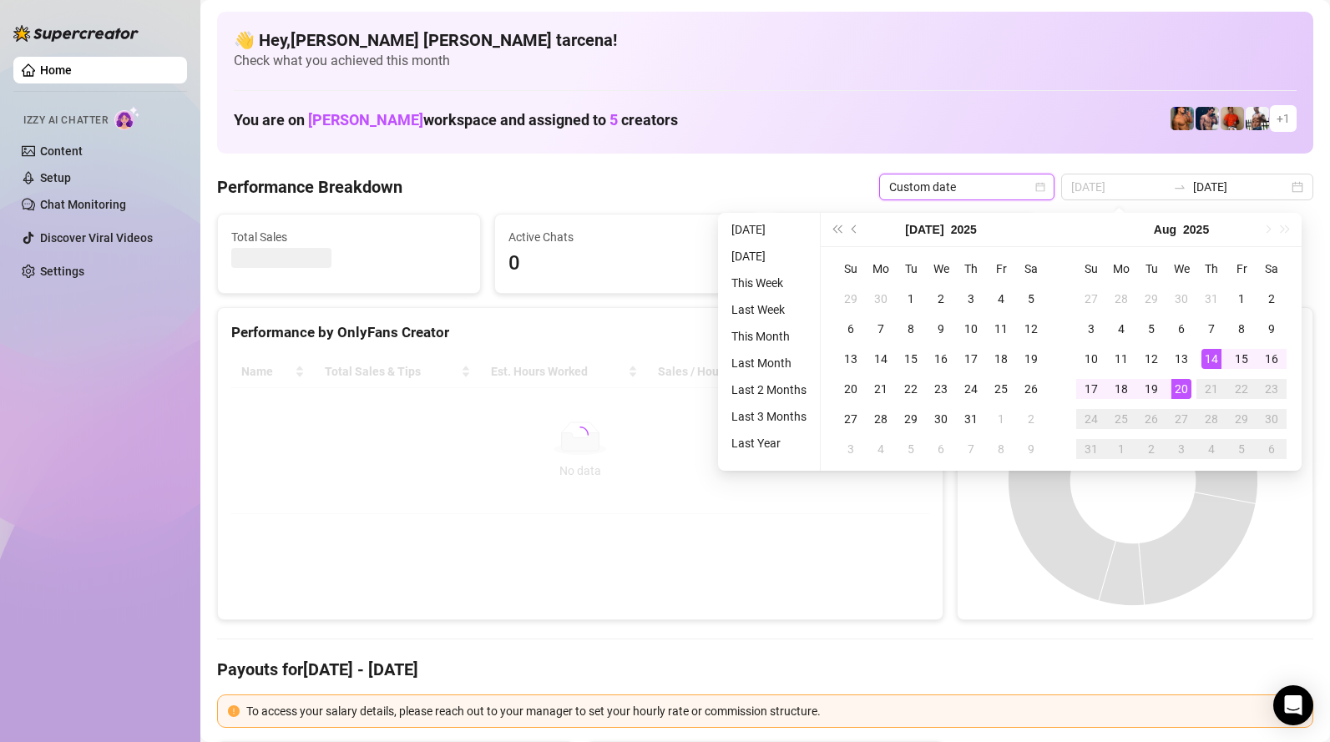 The width and height of the screenshot is (1330, 742). Describe the element at coordinates (881, 389) in the screenshot. I see `td: 2025-07-21` at that location.